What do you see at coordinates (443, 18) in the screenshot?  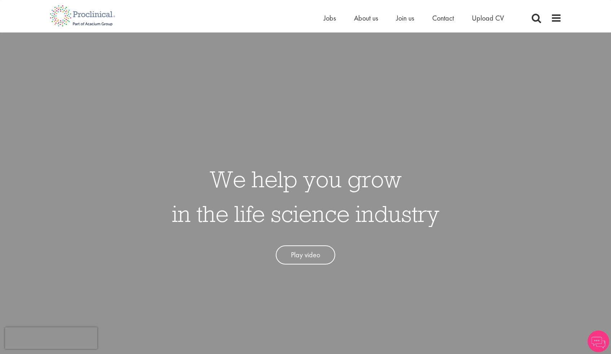 I see `span: Contact` at bounding box center [443, 18].